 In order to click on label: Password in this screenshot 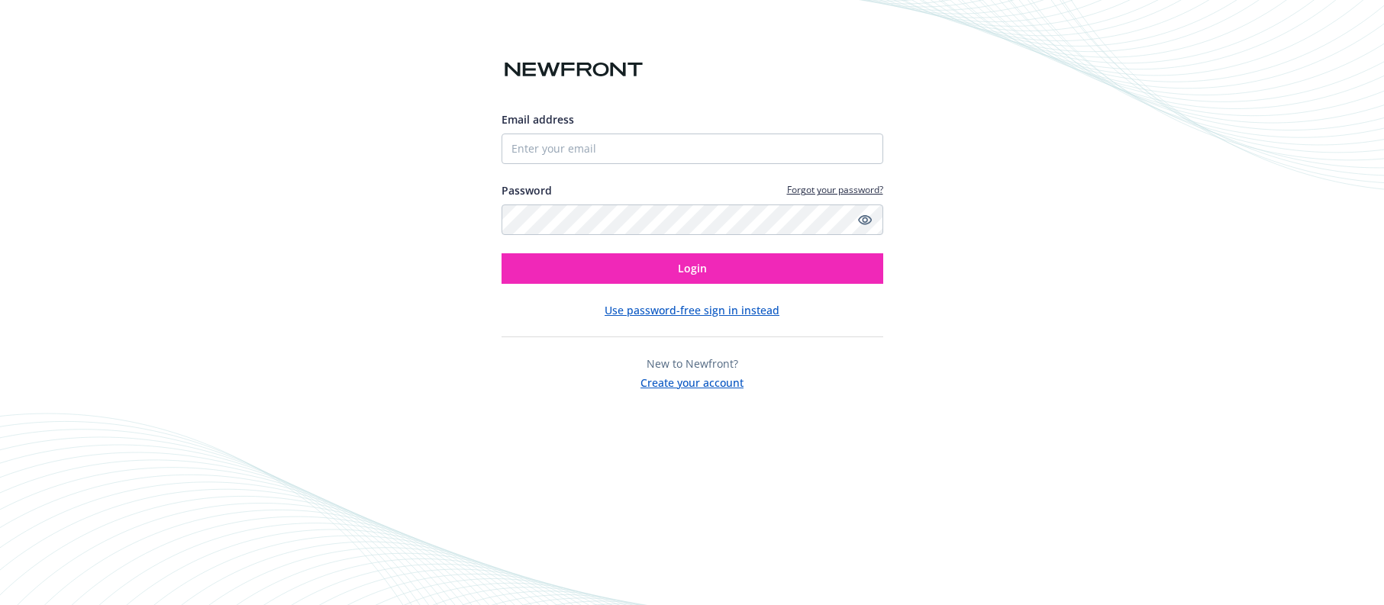, I will do `click(527, 190)`.